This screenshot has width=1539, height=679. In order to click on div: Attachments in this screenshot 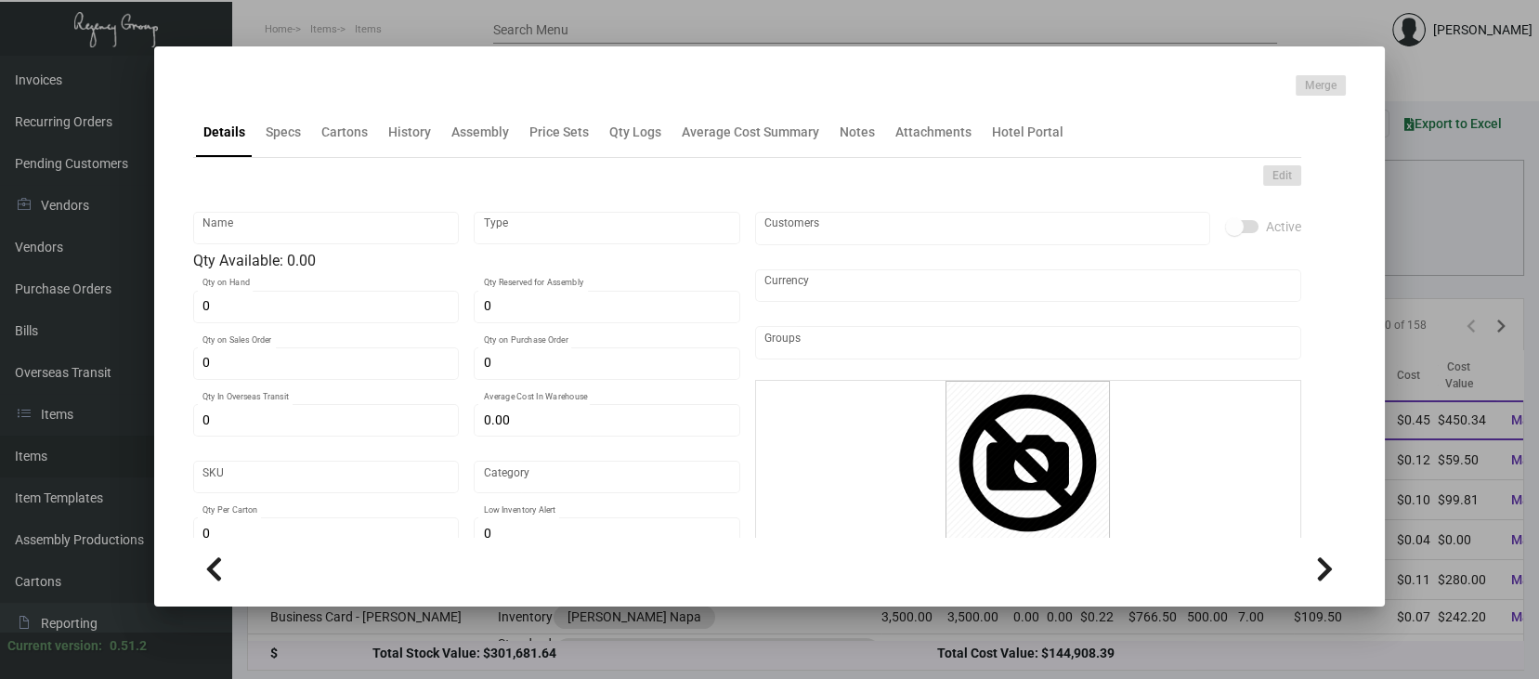, I will do `click(934, 132)`.